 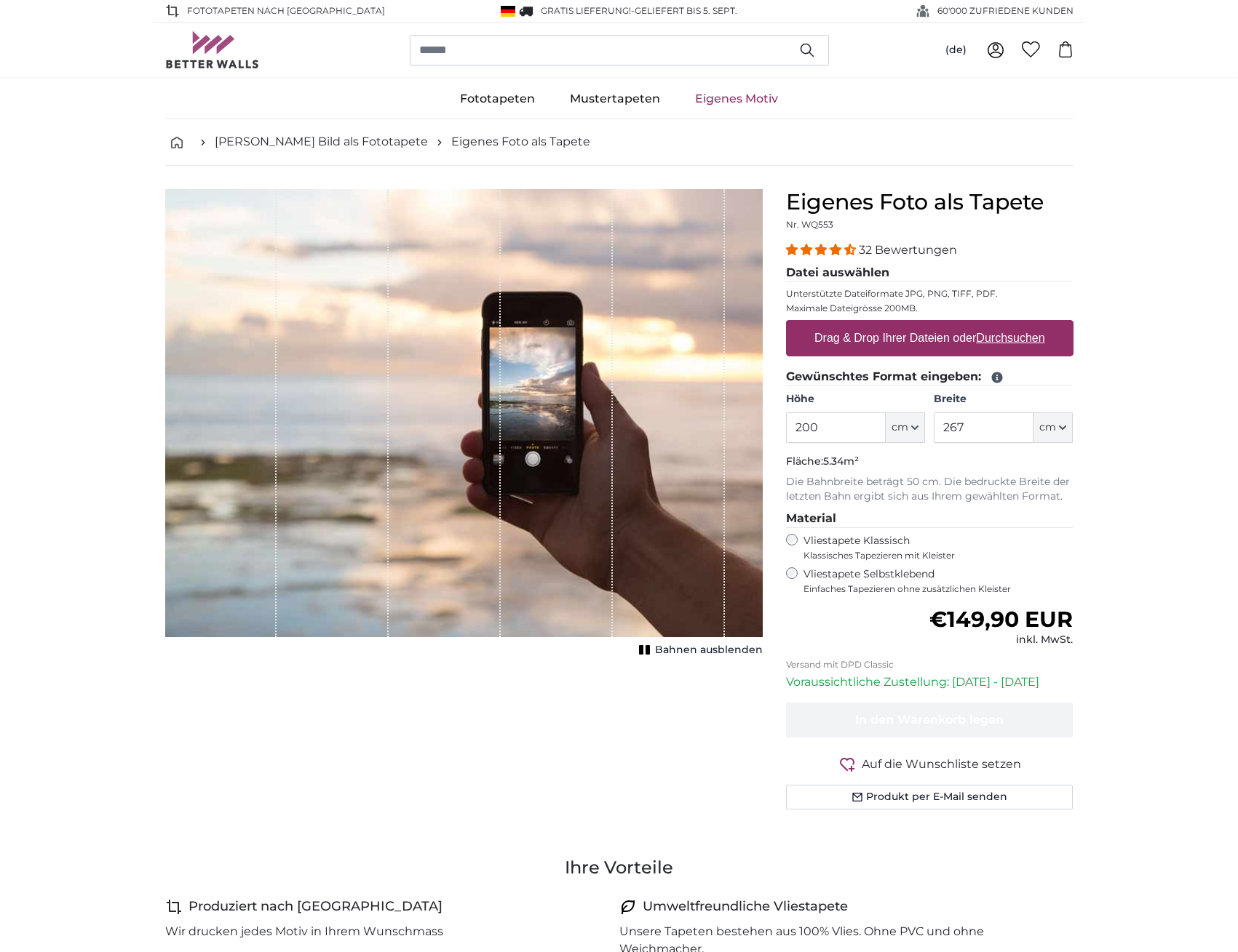 I want to click on a: Eigenes Foto als Tapete, so click(x=520, y=142).